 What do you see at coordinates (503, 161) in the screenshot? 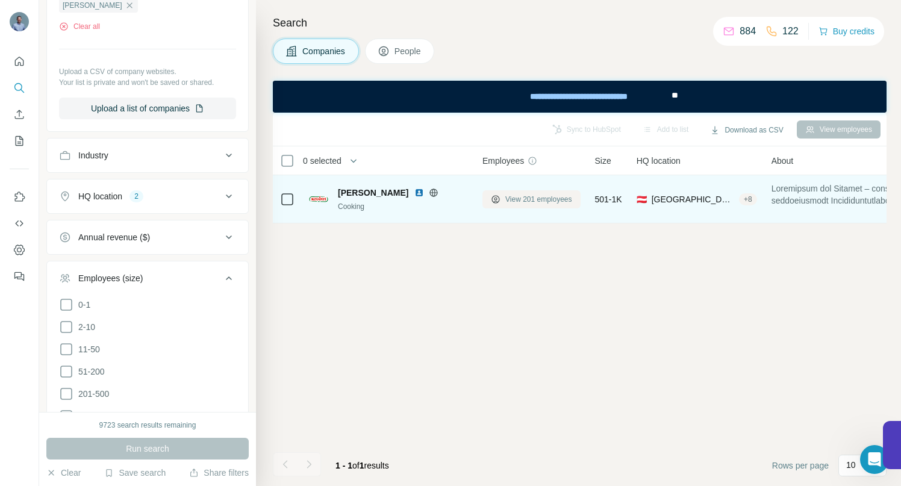
I see `span: Employees` at bounding box center [503, 161].